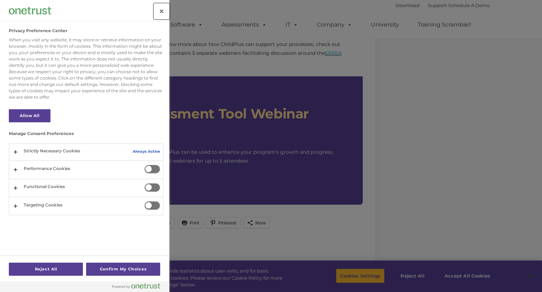 This screenshot has width=542, height=292. What do you see at coordinates (123, 269) in the screenshot?
I see `button: Confirm My Choices` at bounding box center [123, 269].